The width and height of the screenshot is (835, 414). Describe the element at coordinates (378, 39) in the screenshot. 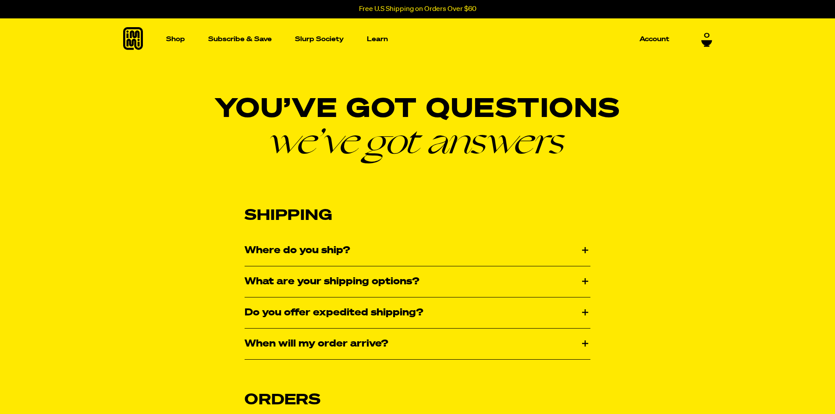

I see `a: Learn` at that location.